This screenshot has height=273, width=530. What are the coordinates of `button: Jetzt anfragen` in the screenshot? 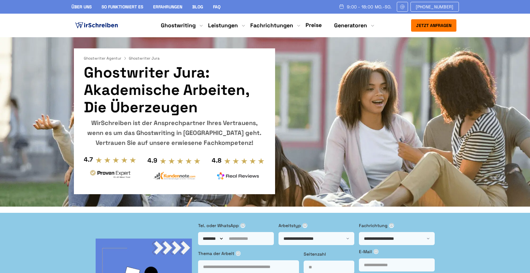 It's located at (434, 25).